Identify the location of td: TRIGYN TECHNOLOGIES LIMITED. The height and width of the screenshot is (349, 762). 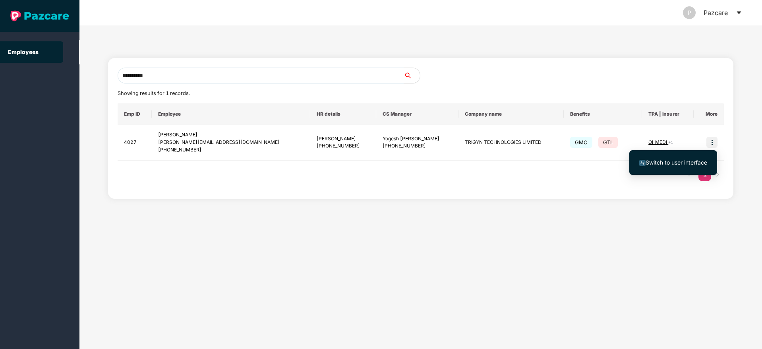
(511, 143).